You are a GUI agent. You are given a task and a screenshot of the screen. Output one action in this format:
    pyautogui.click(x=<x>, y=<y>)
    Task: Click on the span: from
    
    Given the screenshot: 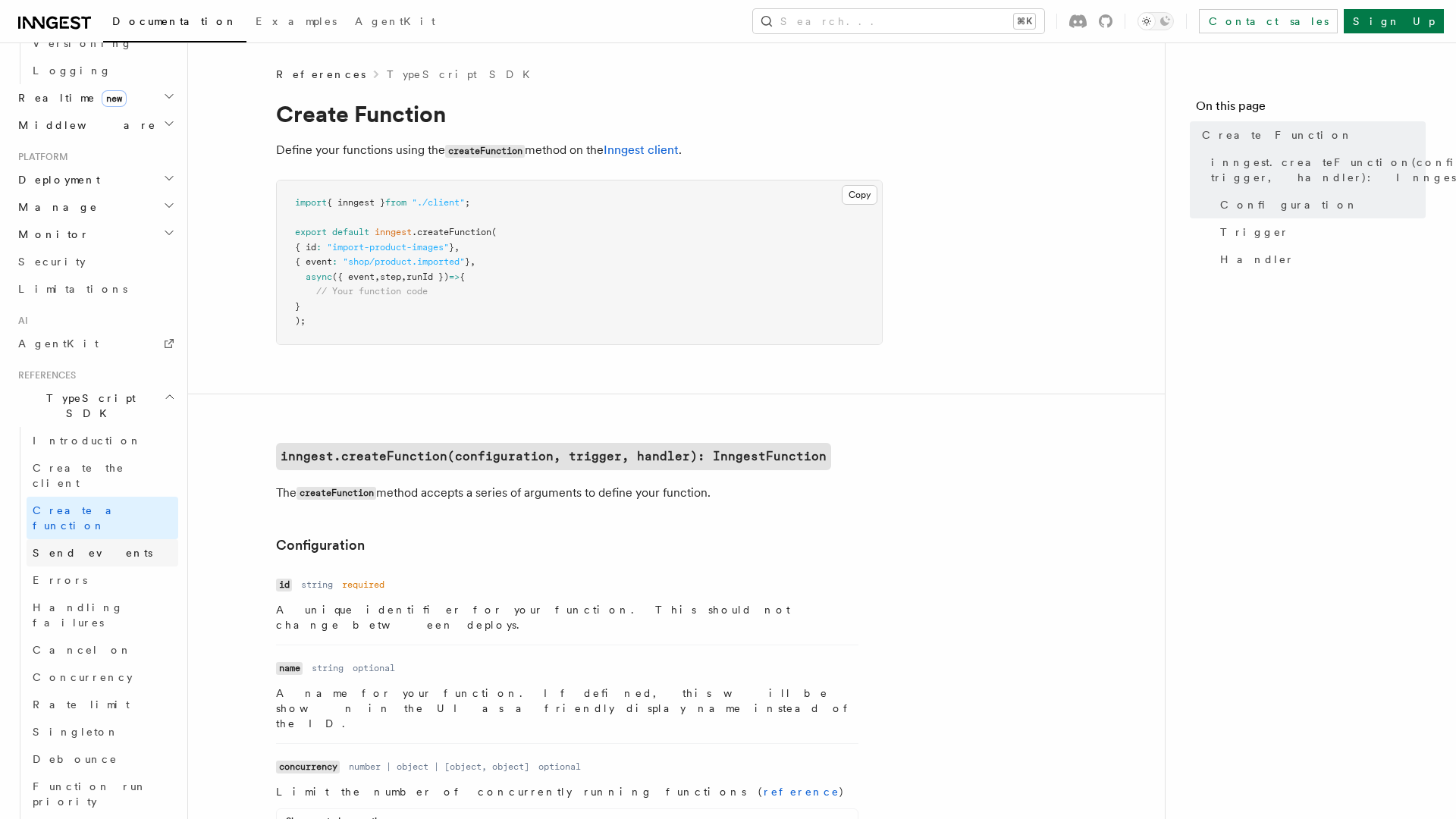 What is the action you would take?
    pyautogui.click(x=396, y=203)
    